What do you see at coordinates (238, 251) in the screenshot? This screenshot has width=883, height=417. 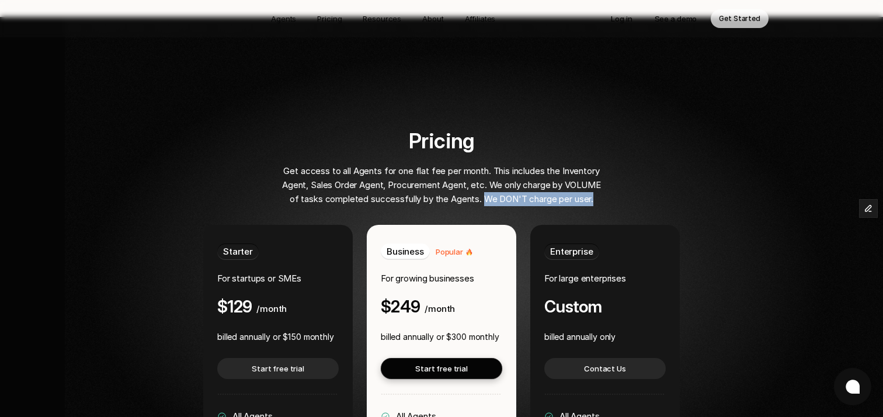 I see `span: Starter` at bounding box center [238, 251].